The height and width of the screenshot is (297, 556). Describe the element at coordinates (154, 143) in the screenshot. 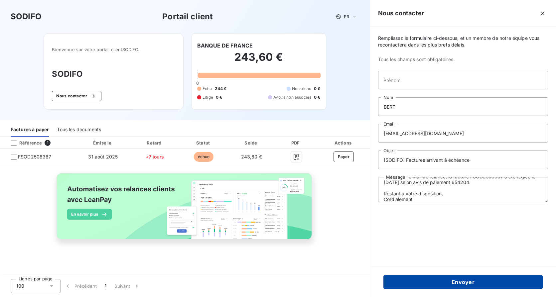

I see `div: Retard` at that location.